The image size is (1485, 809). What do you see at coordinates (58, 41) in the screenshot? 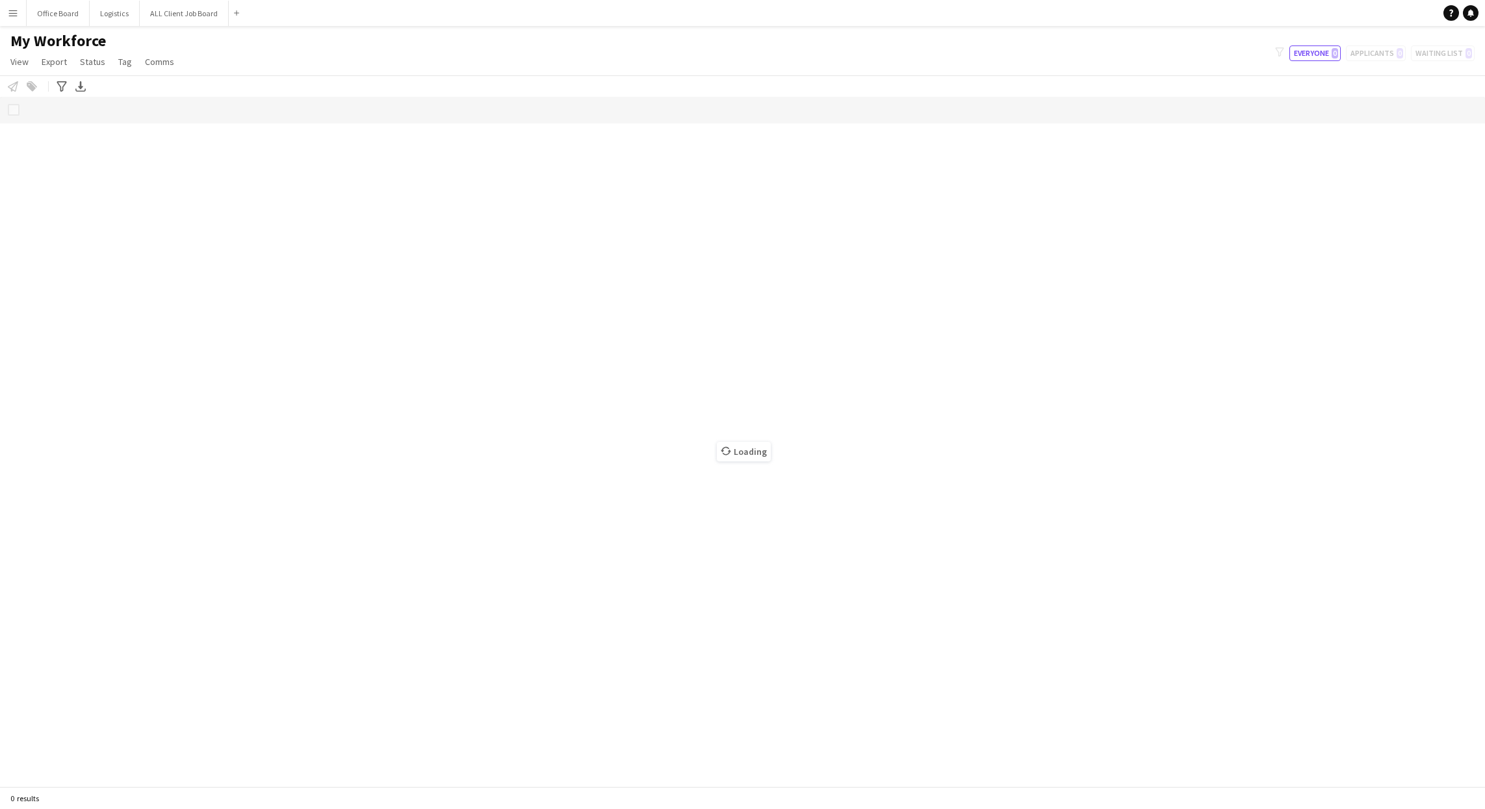
I see `span: My Workforce` at bounding box center [58, 41].